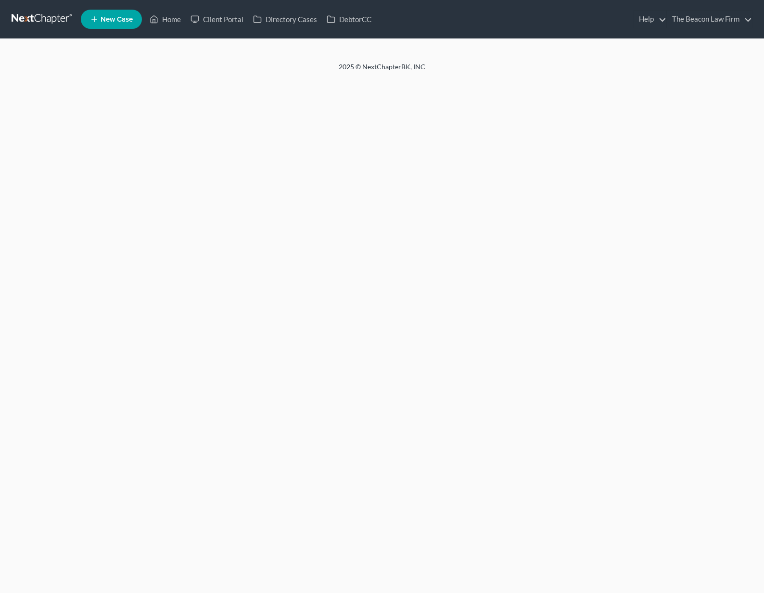  I want to click on a: The Beacon Law Firm, so click(710, 19).